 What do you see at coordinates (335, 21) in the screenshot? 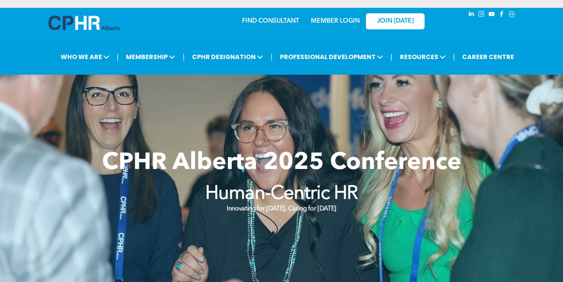
I see `a: MEMBER LOGIN` at bounding box center [335, 21].